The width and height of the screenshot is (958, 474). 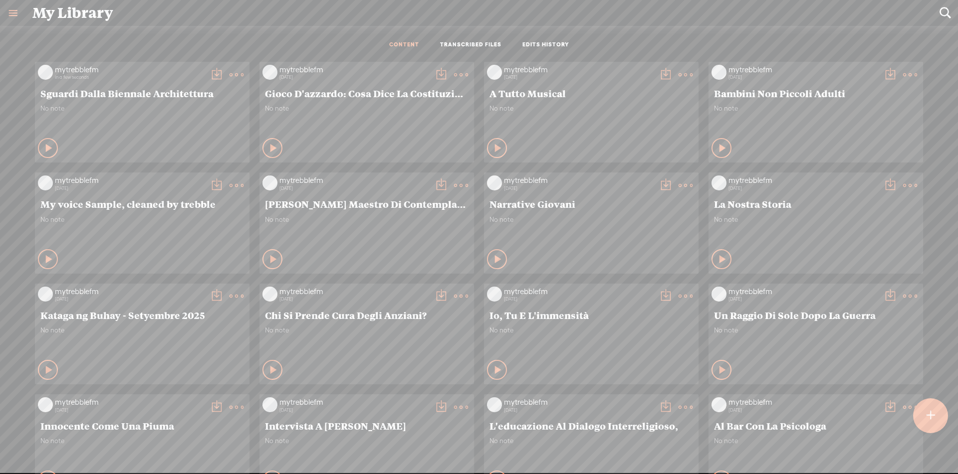 What do you see at coordinates (591, 315) in the screenshot?
I see `span: Io, Tu E L'immensità` at bounding box center [591, 315].